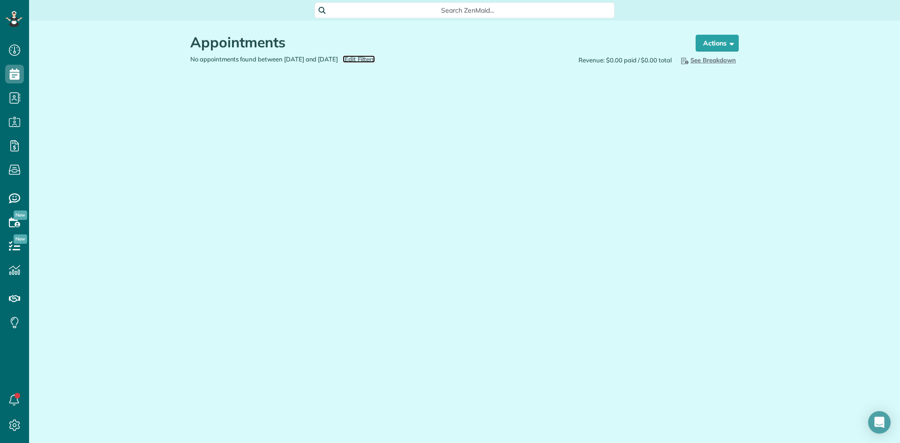 The image size is (900, 443). What do you see at coordinates (879, 422) in the screenshot?
I see `div: Open Intercom Messenger` at bounding box center [879, 422].